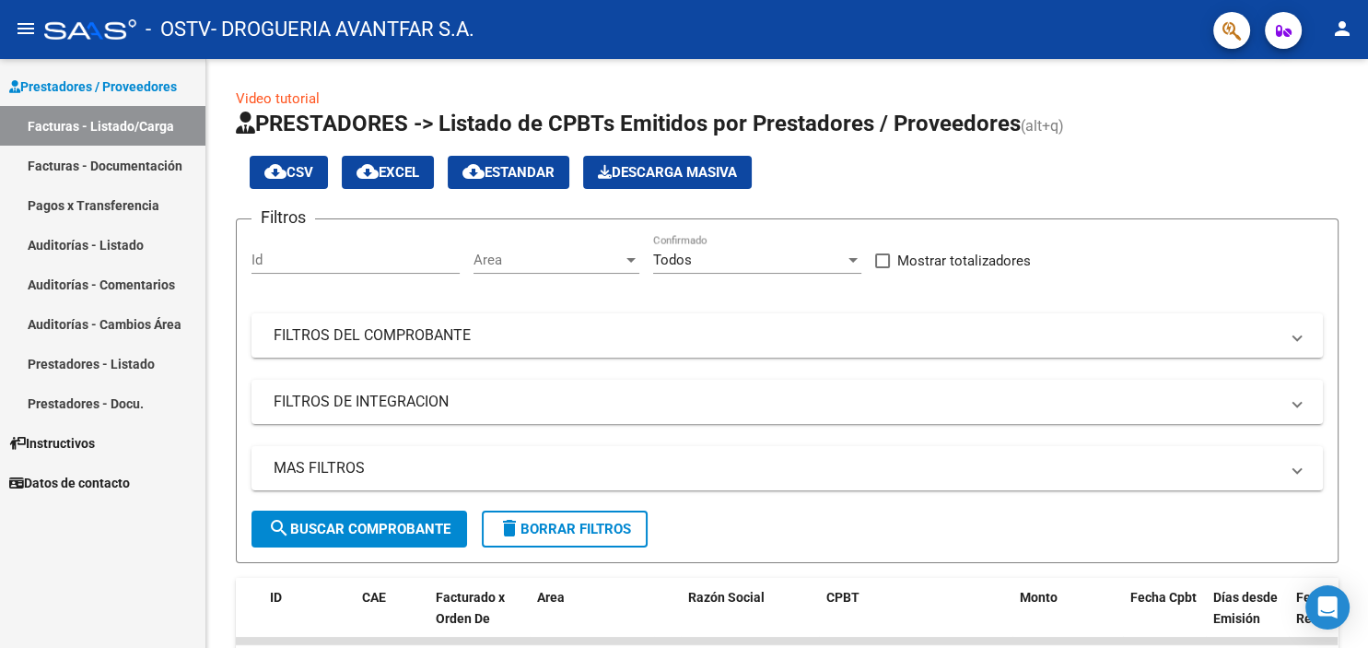 The width and height of the screenshot is (1368, 648). I want to click on span: (alt+q), so click(1042, 125).